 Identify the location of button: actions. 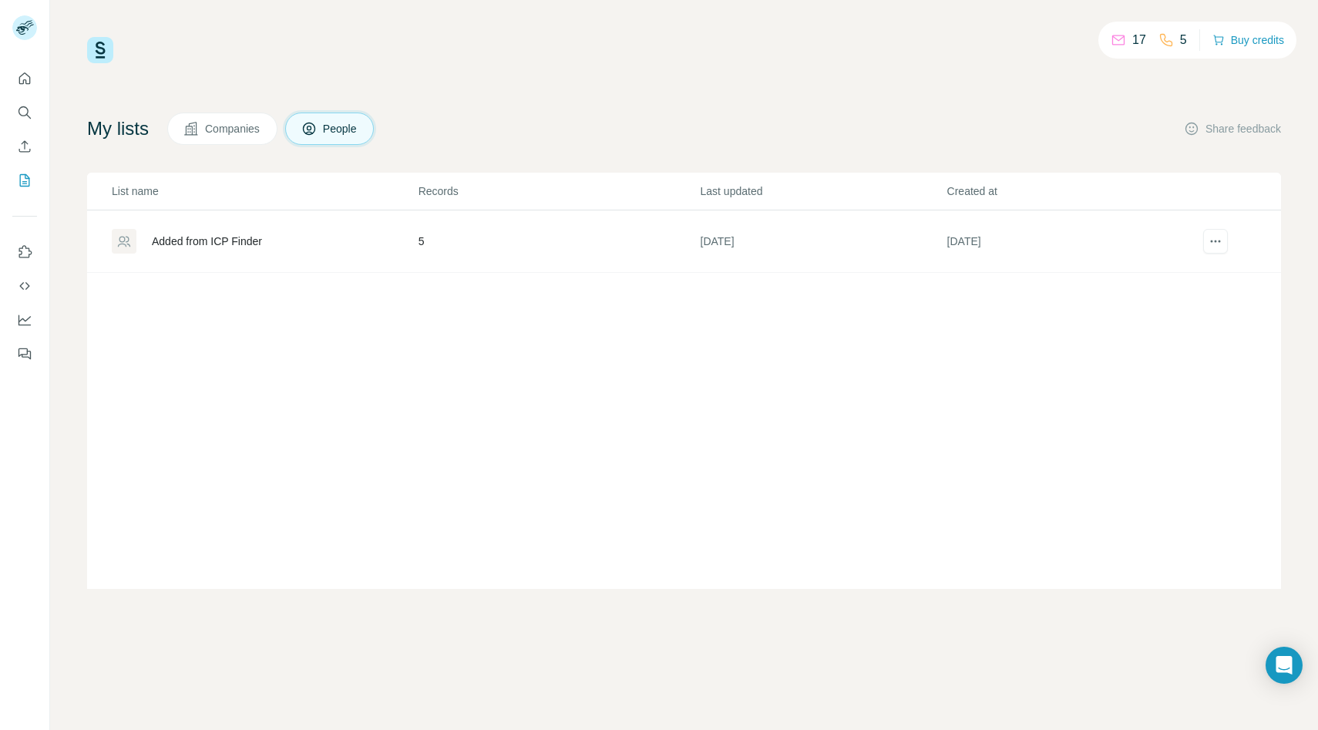
(1216, 241).